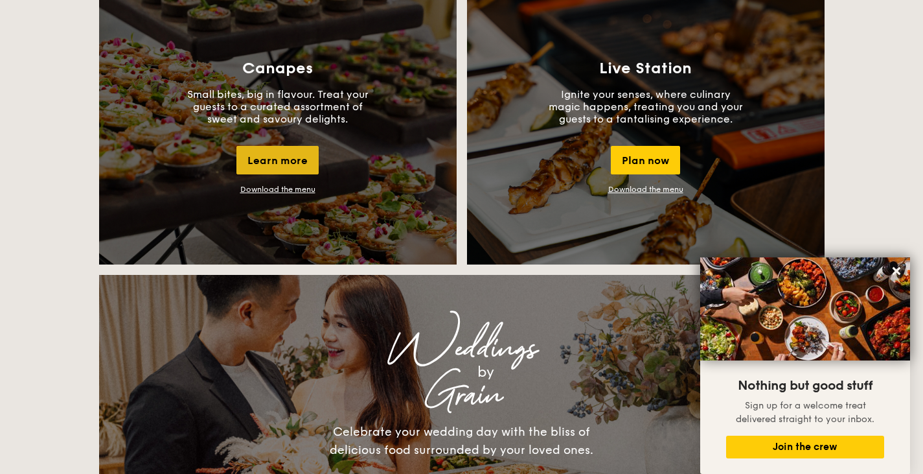 The height and width of the screenshot is (474, 923). What do you see at coordinates (805, 446) in the screenshot?
I see `button: Join the crew` at bounding box center [805, 446].